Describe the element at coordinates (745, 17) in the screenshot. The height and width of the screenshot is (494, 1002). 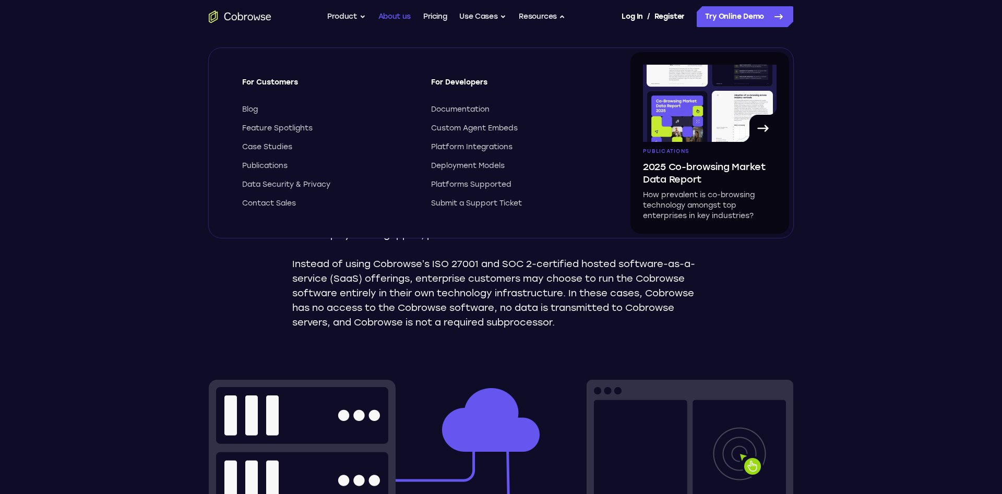
I see `a: Try Online Demo` at that location.